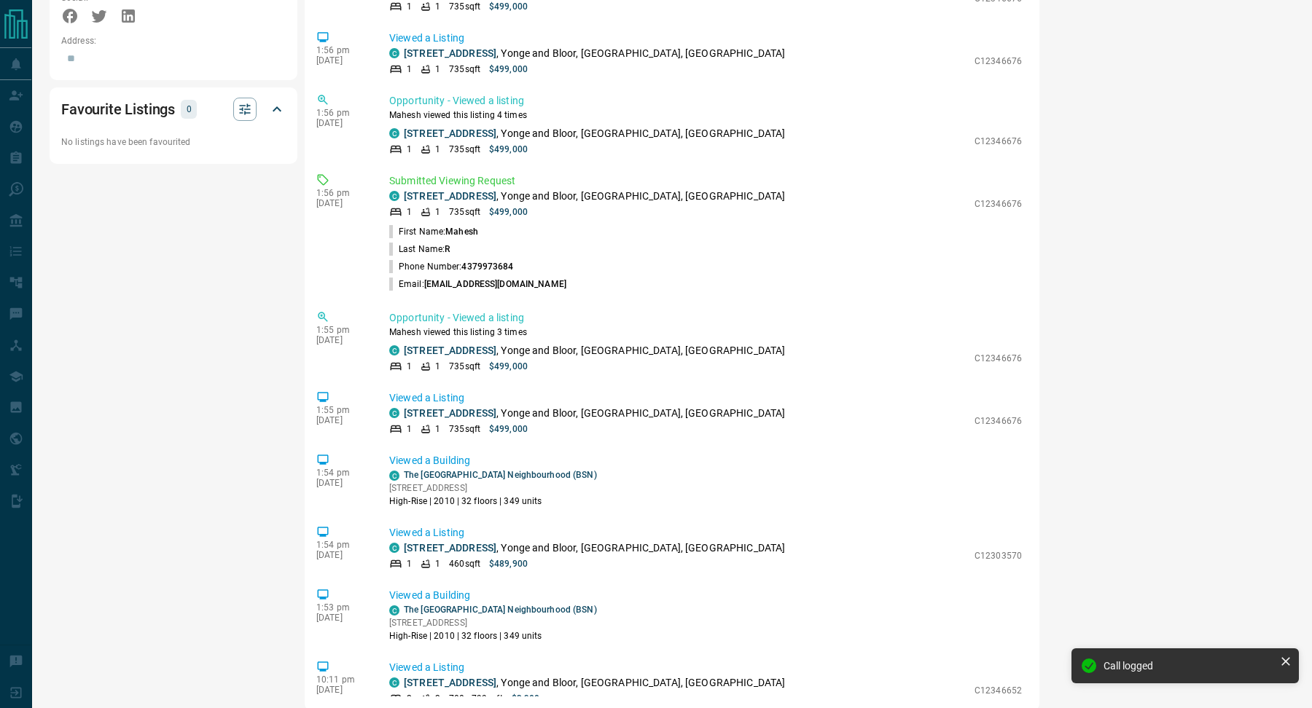 Image resolution: width=1312 pixels, height=708 pixels. I want to click on p: $3,900, so click(525, 699).